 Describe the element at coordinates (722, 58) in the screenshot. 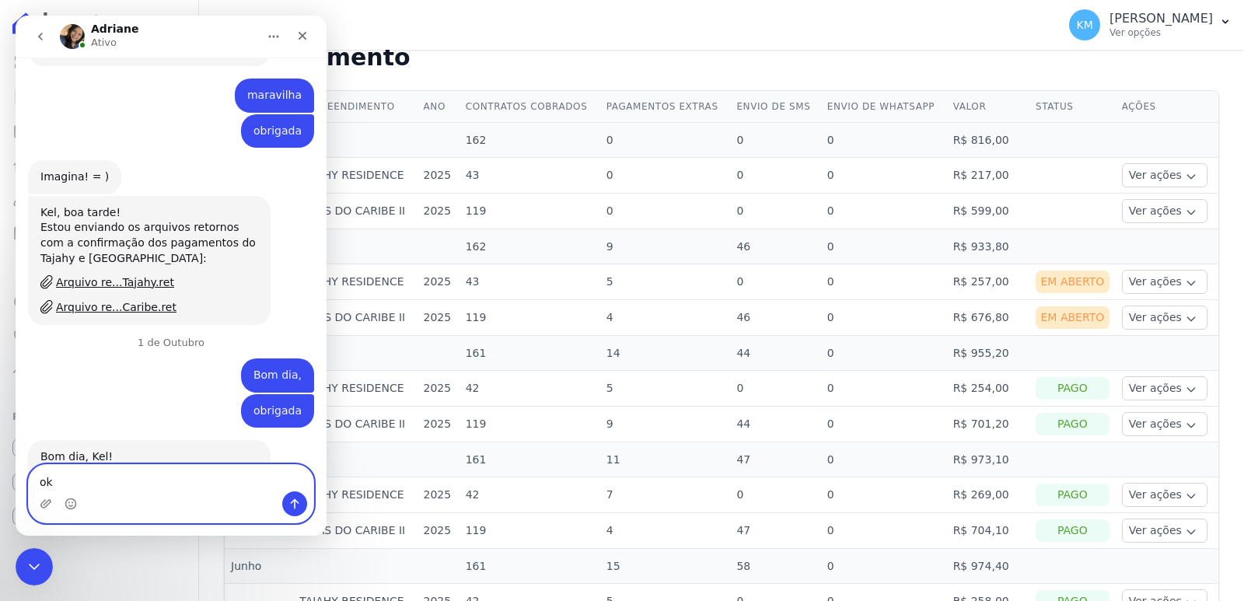

I see `h2: Detalhamento` at that location.